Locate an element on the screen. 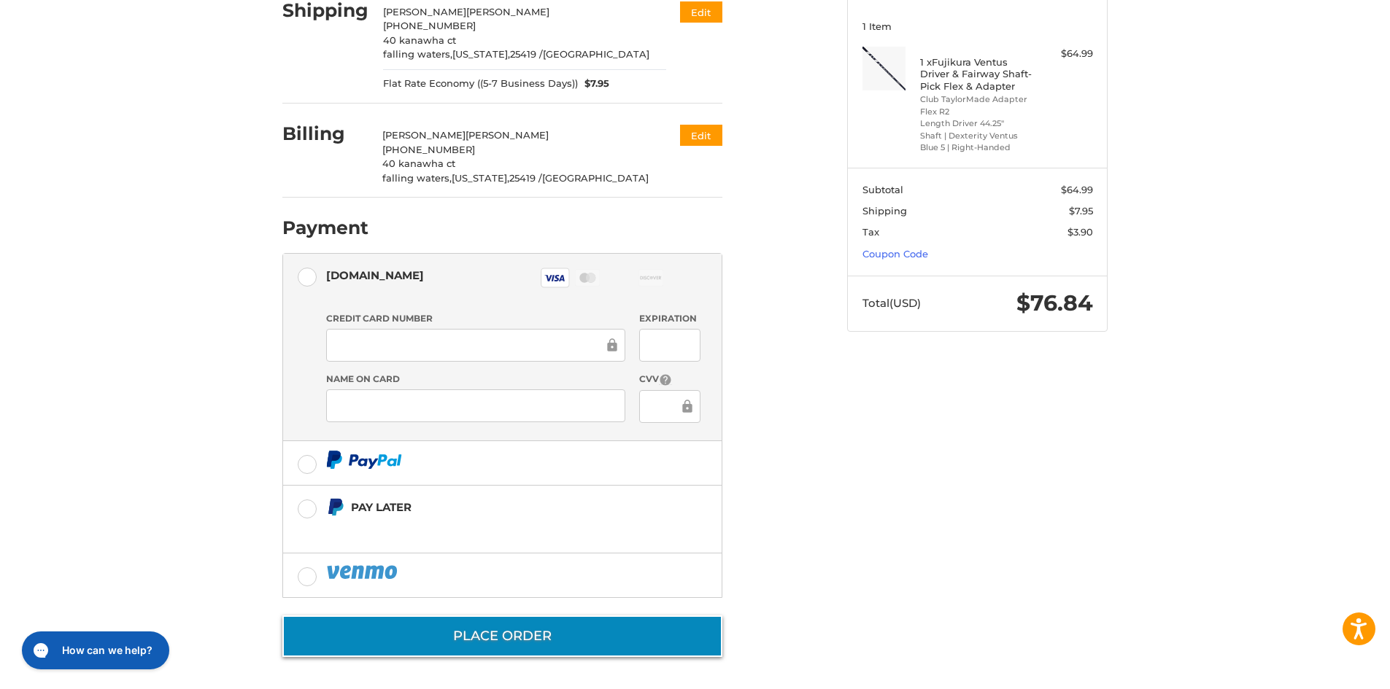  span: Flat Rate Economy ((5-7 Business Days)) is located at coordinates (480, 84).